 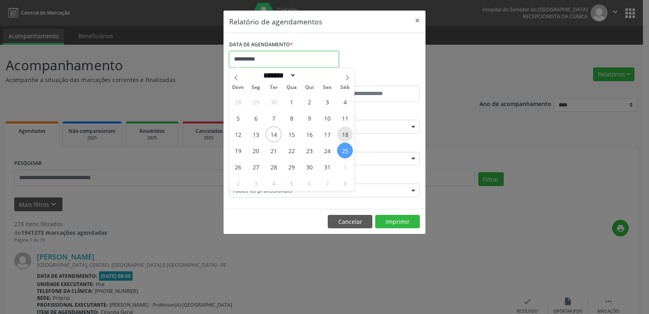 What do you see at coordinates (256, 118) in the screenshot?
I see `span: Outubro 6, 2025` at bounding box center [256, 118].